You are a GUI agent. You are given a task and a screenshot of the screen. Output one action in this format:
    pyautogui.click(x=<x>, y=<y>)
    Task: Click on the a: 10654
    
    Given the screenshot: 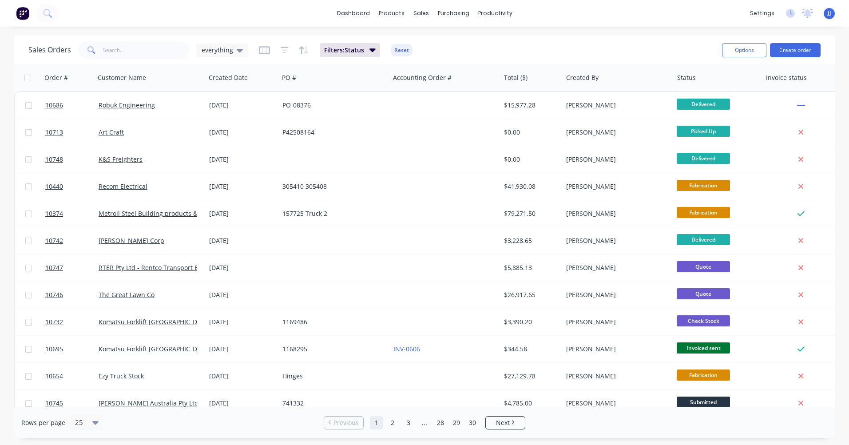 What is the action you would take?
    pyautogui.click(x=72, y=376)
    